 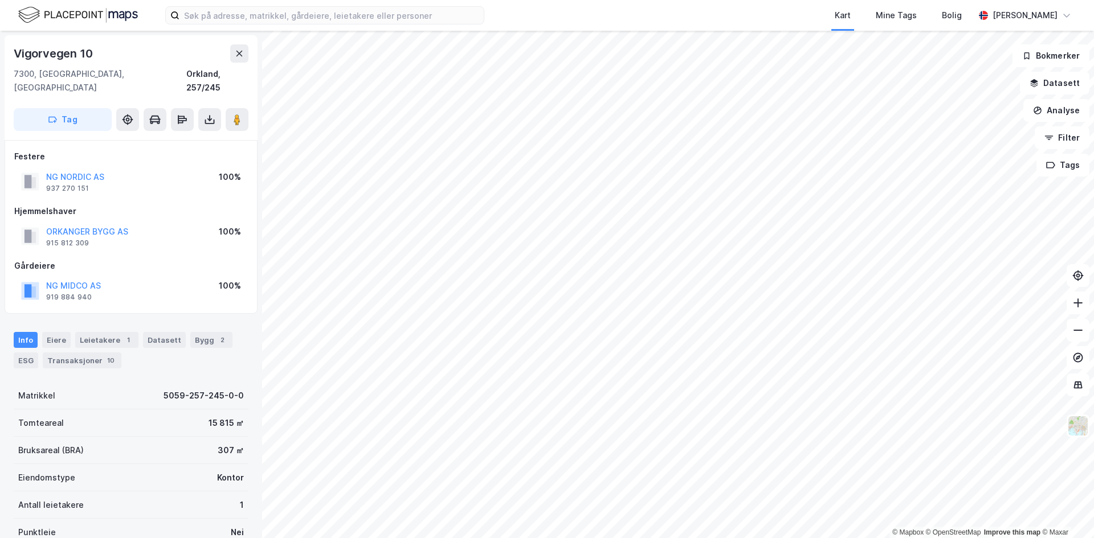 I want to click on div: Festere, so click(x=131, y=157).